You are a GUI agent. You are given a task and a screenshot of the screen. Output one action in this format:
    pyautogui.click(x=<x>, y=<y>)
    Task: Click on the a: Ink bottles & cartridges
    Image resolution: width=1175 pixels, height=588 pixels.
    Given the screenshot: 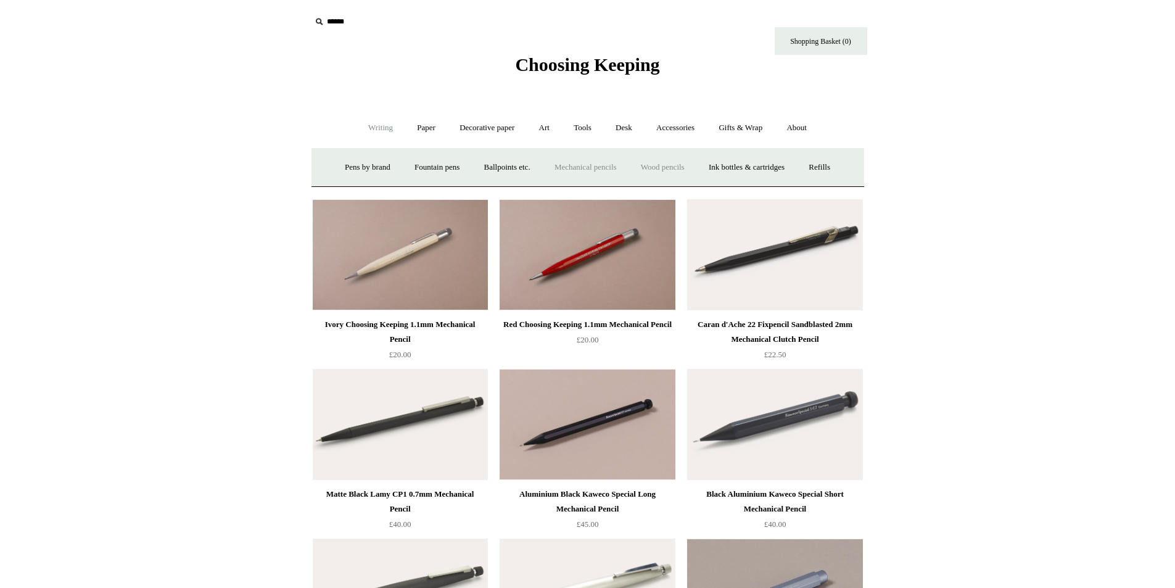 What is the action you would take?
    pyautogui.click(x=746, y=167)
    